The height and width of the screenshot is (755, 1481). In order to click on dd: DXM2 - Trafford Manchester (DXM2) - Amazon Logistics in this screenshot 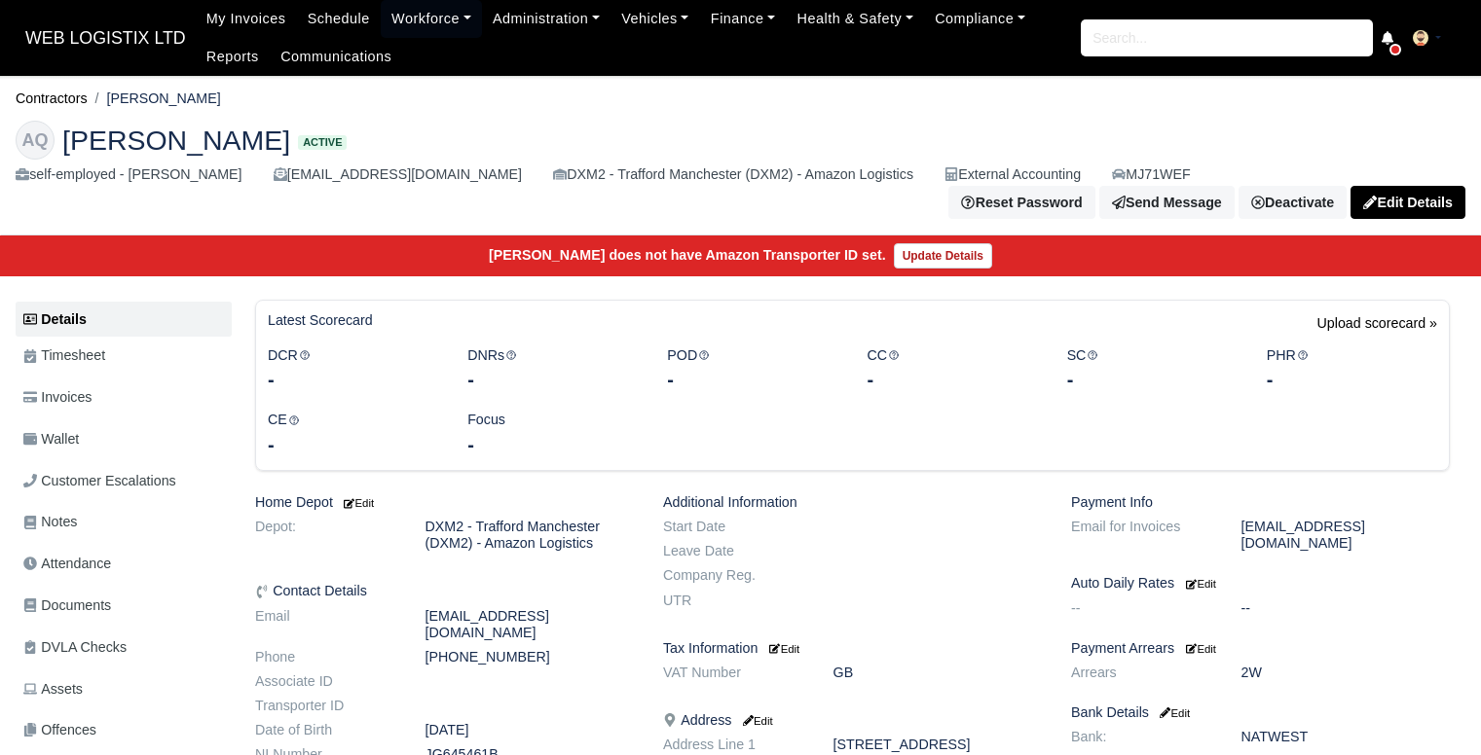, I will do `click(530, 535)`.